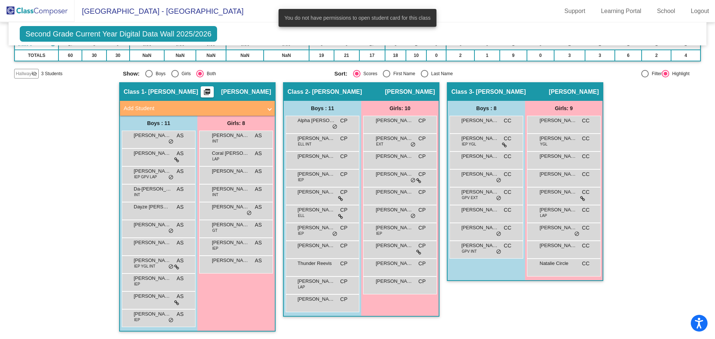 This screenshot has height=339, width=715. Describe the element at coordinates (321, 55) in the screenshot. I see `td: 19` at that location.